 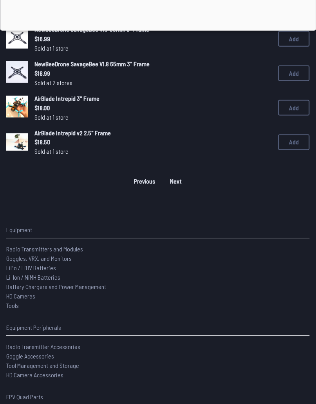 What do you see at coordinates (33, 277) in the screenshot?
I see `span: Li-Ion / NiMH Batteries` at bounding box center [33, 277].